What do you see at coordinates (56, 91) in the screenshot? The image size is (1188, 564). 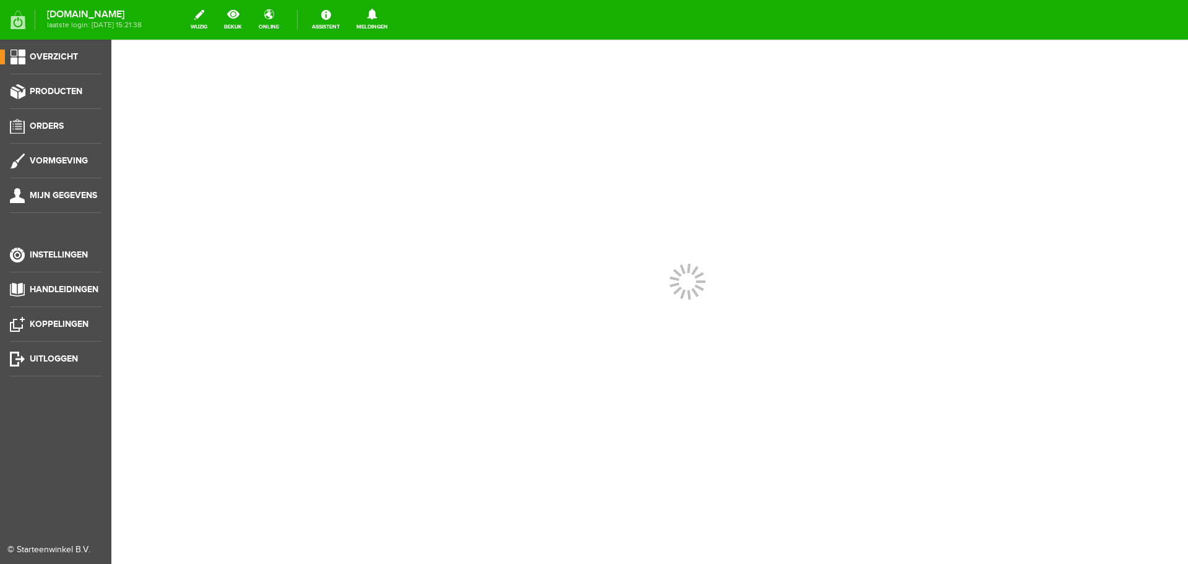 I see `span: Producten` at bounding box center [56, 91].